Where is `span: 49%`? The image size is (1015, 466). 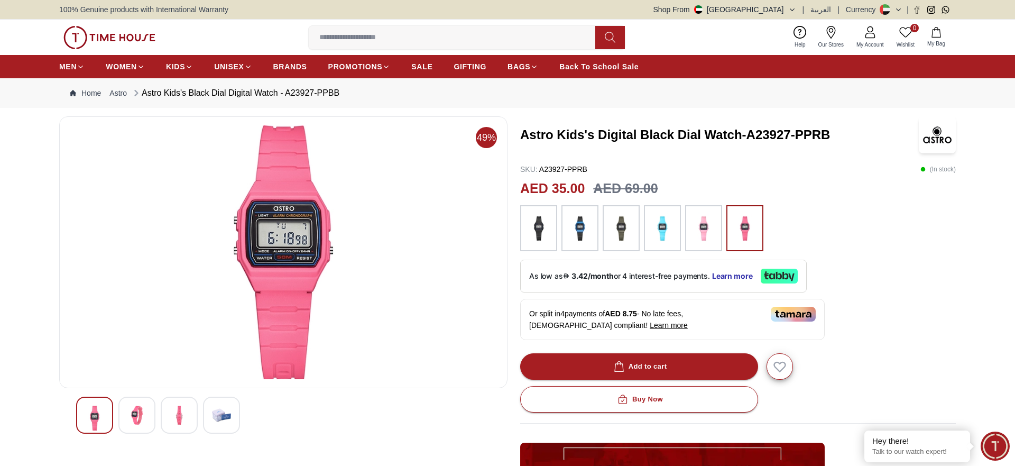 span: 49% is located at coordinates (486, 137).